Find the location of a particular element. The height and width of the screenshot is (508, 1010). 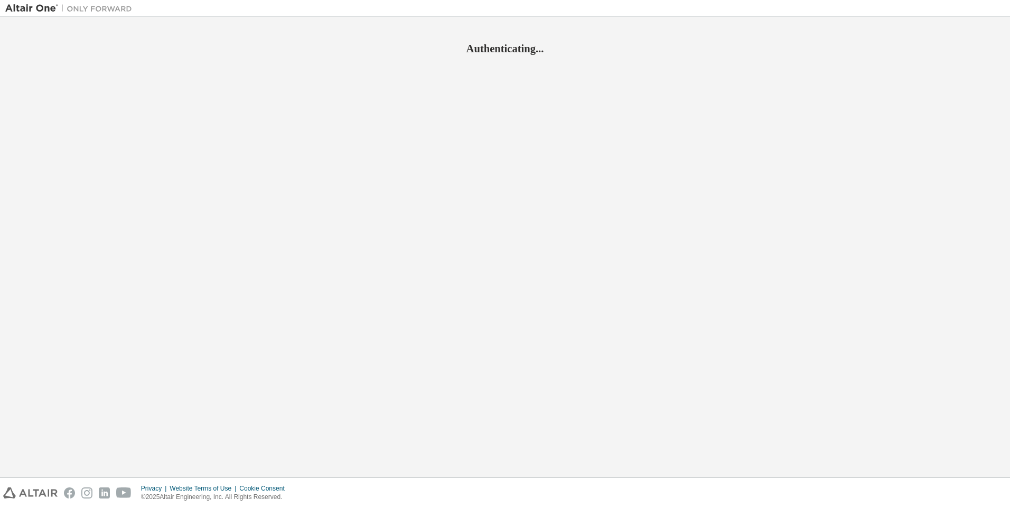

div: Website Terms of Use is located at coordinates (204, 489).